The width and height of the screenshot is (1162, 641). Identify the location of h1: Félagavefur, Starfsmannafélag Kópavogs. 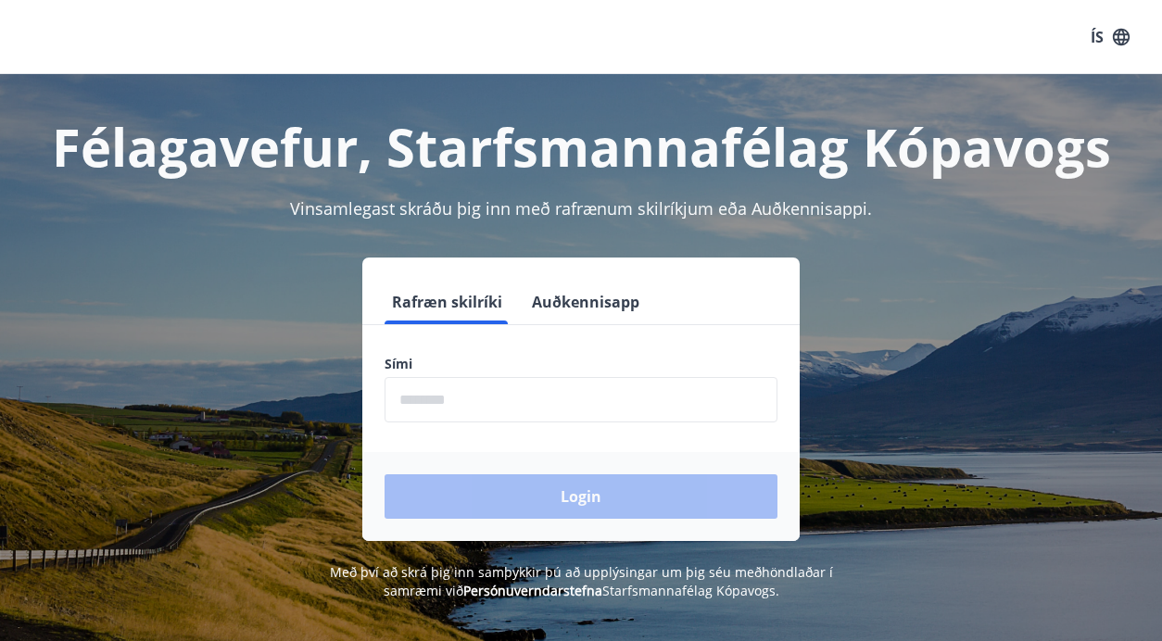
(581, 146).